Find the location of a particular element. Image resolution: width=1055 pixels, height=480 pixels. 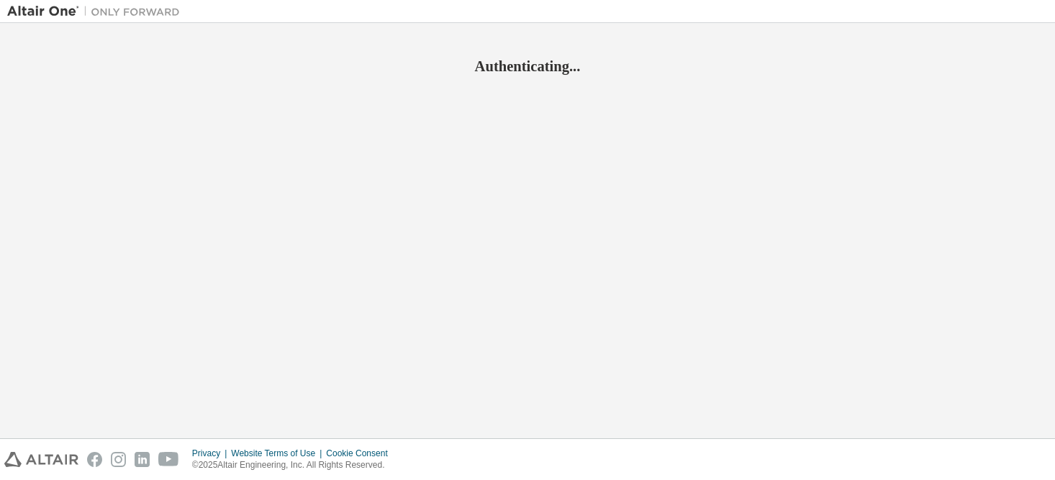

img: altair_logo.svg is located at coordinates (41, 459).